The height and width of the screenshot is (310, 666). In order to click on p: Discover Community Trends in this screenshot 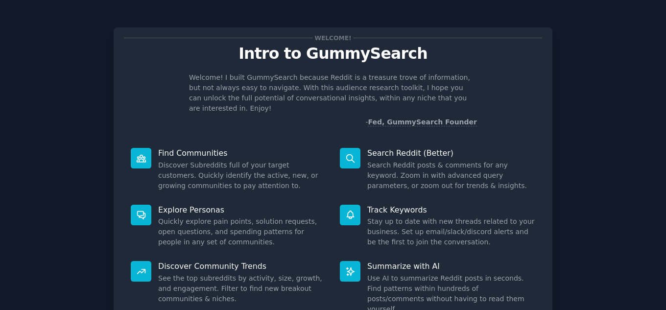, I will do `click(242, 266)`.